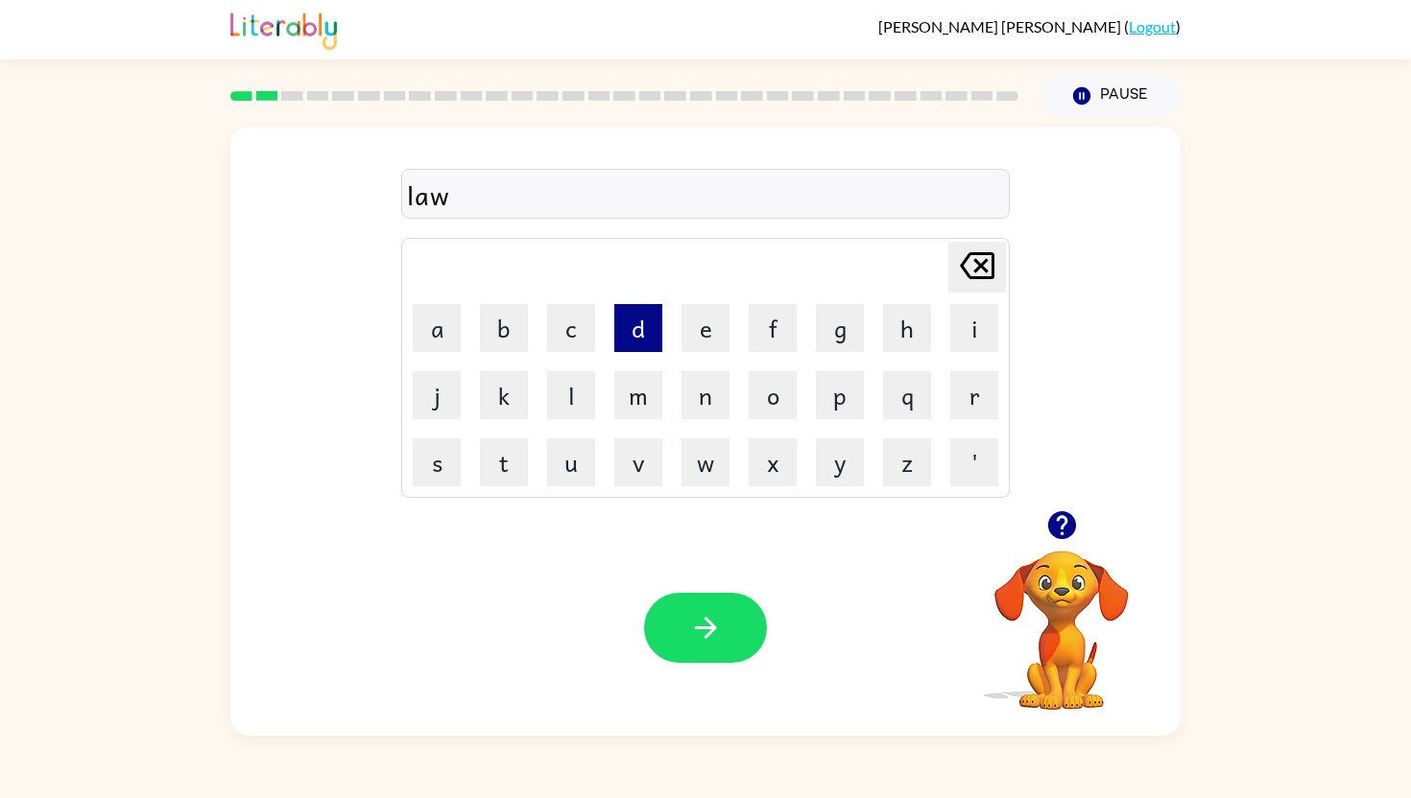 This screenshot has width=1411, height=798. I want to click on button: s, so click(437, 463).